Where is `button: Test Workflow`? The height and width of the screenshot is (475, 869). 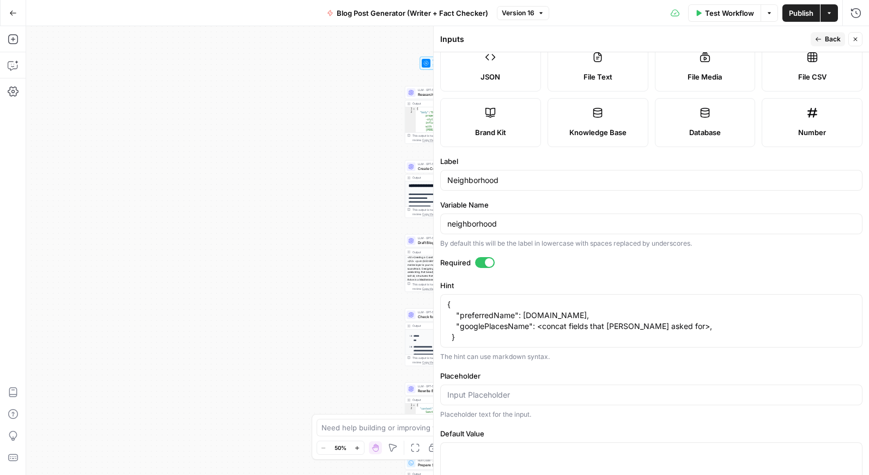 button: Test Workflow is located at coordinates (724, 13).